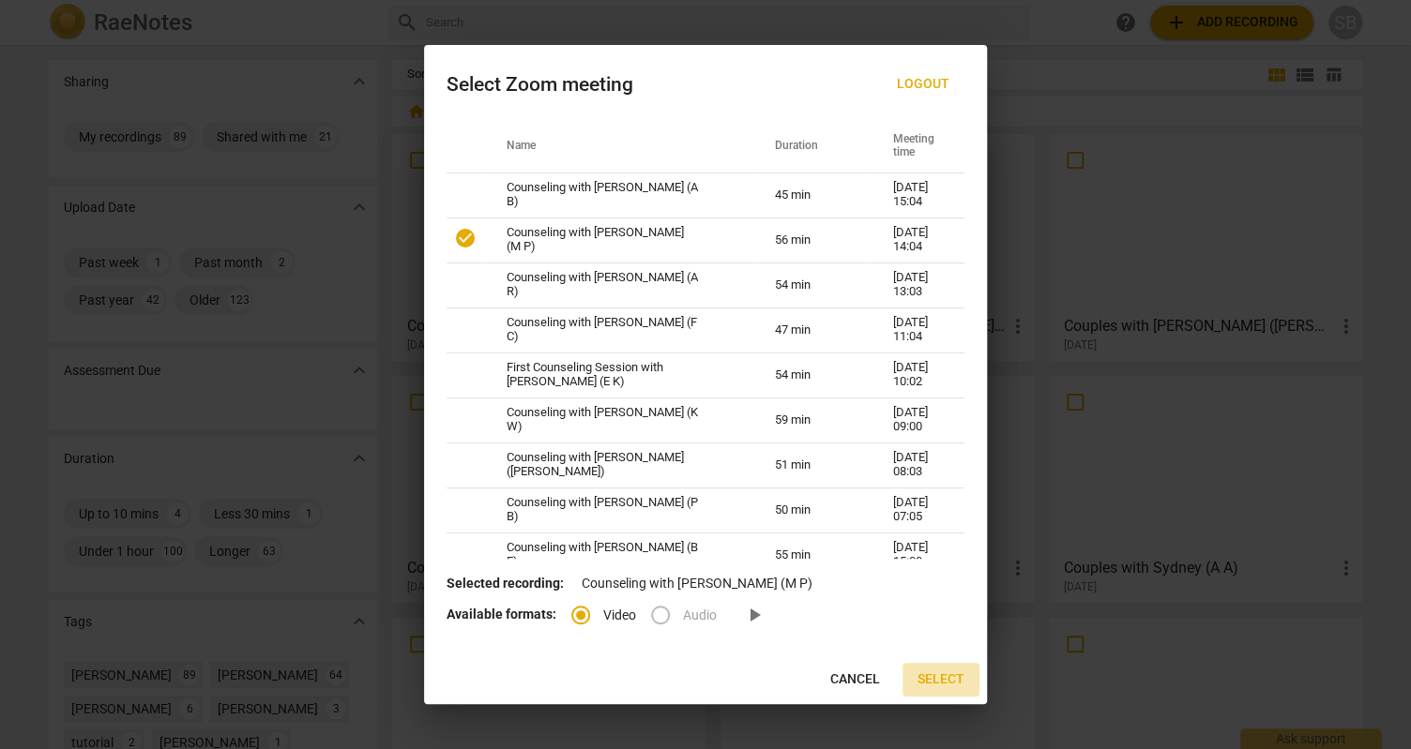  Describe the element at coordinates (811, 195) in the screenshot. I see `td: 45 min` at that location.